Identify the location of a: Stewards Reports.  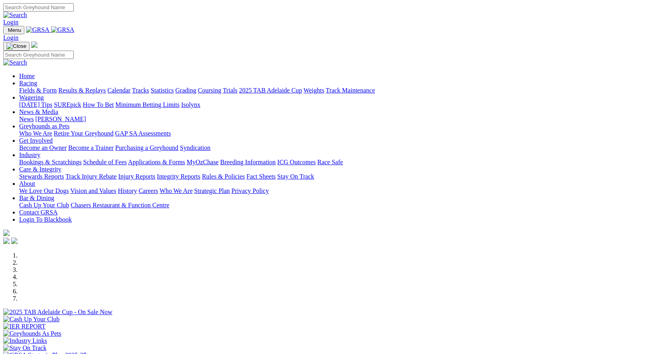
(42, 176).